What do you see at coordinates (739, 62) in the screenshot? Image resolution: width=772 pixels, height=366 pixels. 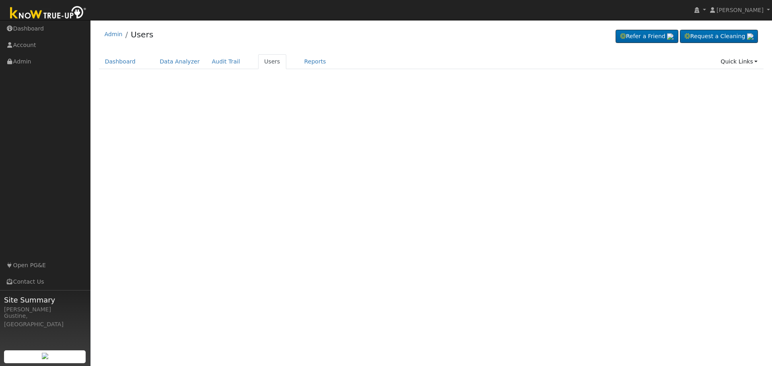 I see `a: Quick Links` at bounding box center [739, 62].